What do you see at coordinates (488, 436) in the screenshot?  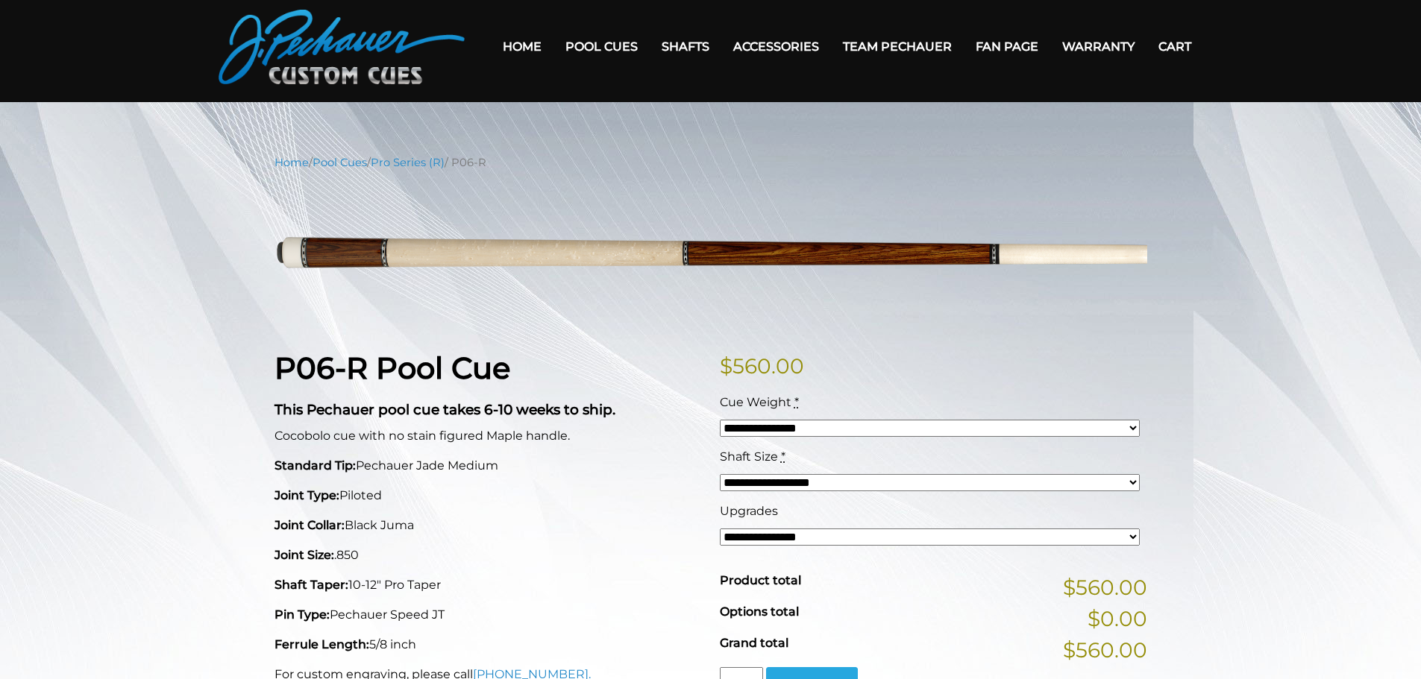 I see `p: Cocobolo cue with no stain figured Maple handle.` at bounding box center [488, 436].